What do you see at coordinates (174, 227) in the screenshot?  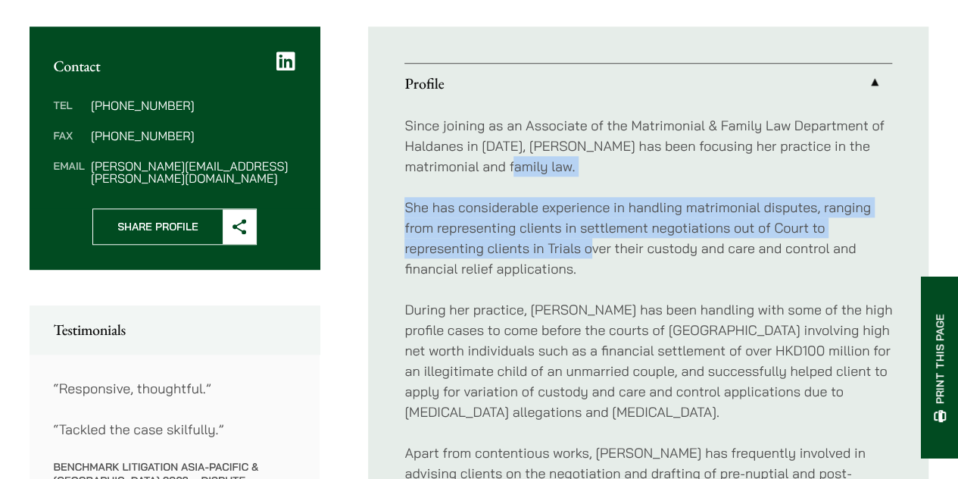 I see `button: Share Profile` at bounding box center [174, 227].